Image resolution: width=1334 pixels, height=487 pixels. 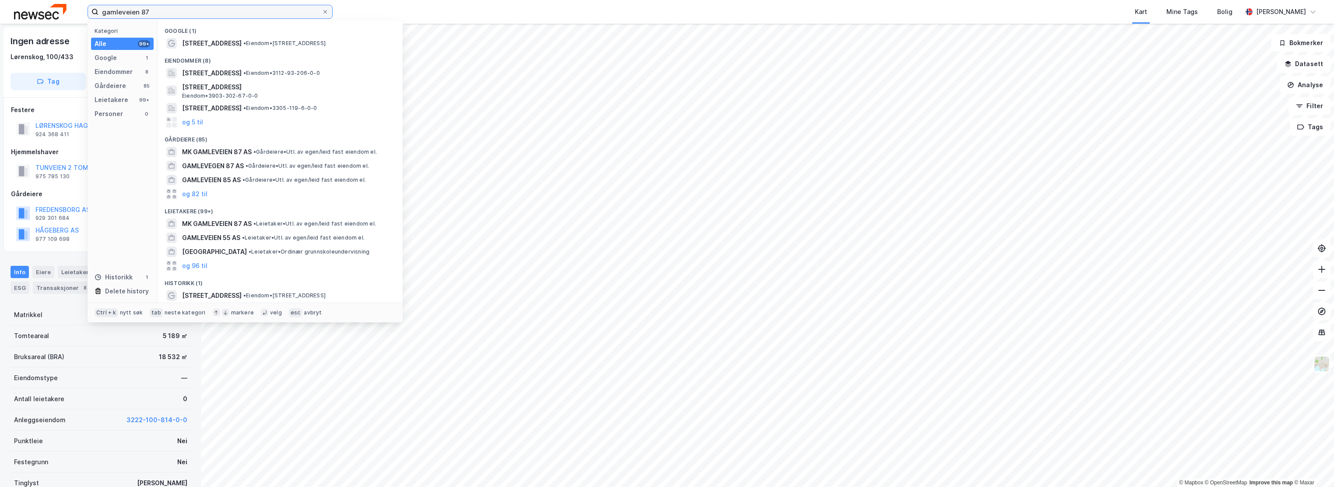 What do you see at coordinates (280, 108) in the screenshot?
I see `span: Eiendom • 3305-119-6-0-0` at bounding box center [280, 108].